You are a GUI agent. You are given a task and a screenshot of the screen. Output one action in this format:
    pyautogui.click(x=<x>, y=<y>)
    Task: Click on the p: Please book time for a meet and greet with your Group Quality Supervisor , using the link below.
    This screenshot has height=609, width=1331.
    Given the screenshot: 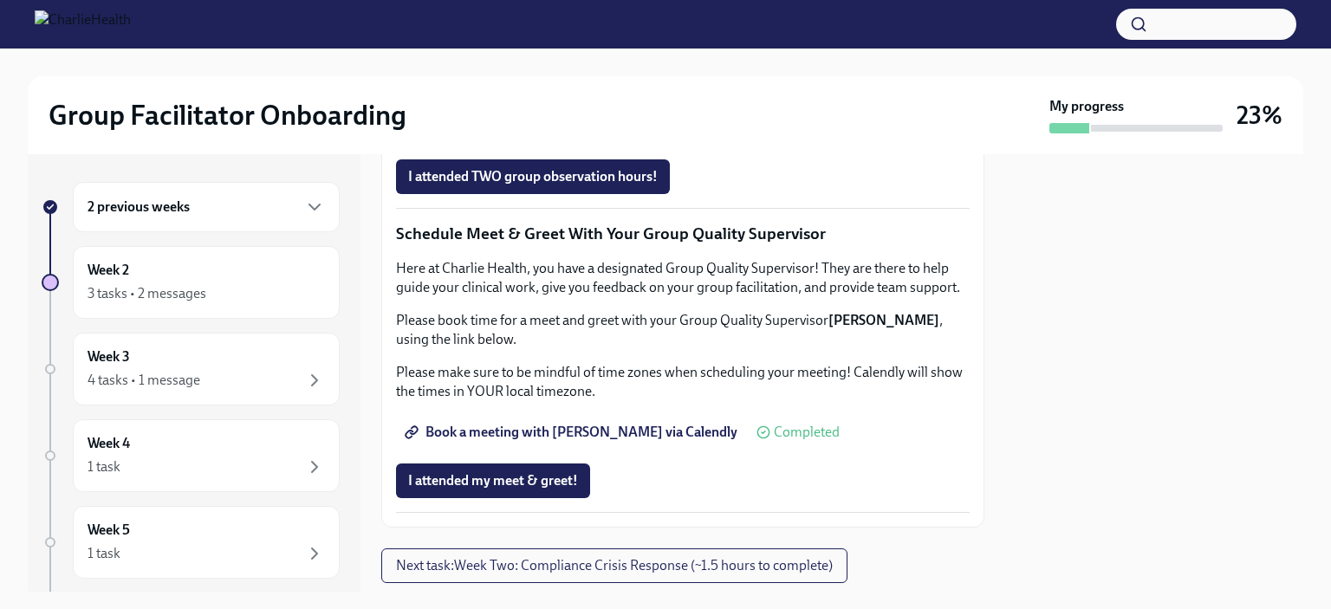 What is the action you would take?
    pyautogui.click(x=683, y=330)
    